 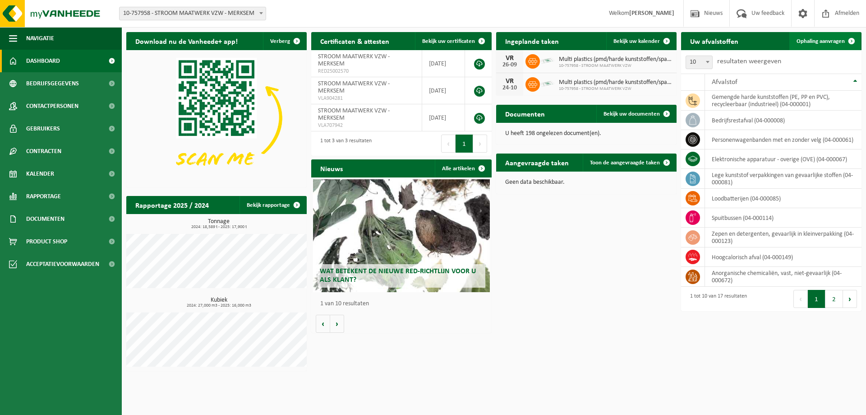 What do you see at coordinates (783, 179) in the screenshot?
I see `td: lege kunststof verpakkingen van gevaarlijke stoffen (04-000081)` at bounding box center [783, 179].